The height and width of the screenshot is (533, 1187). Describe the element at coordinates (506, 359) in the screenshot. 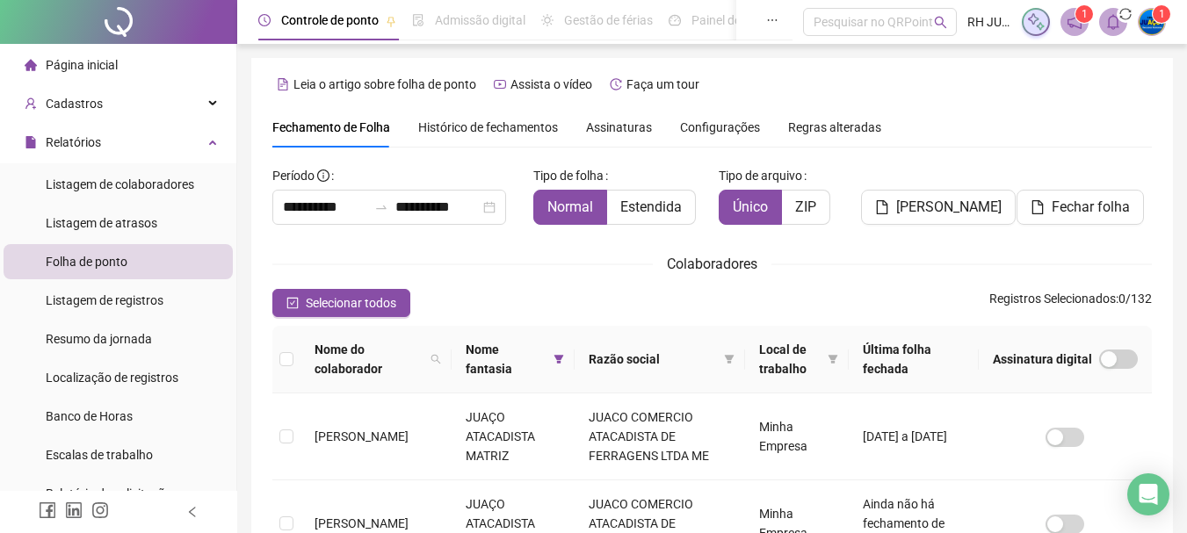

I see `span: Nome fantasia` at that location.